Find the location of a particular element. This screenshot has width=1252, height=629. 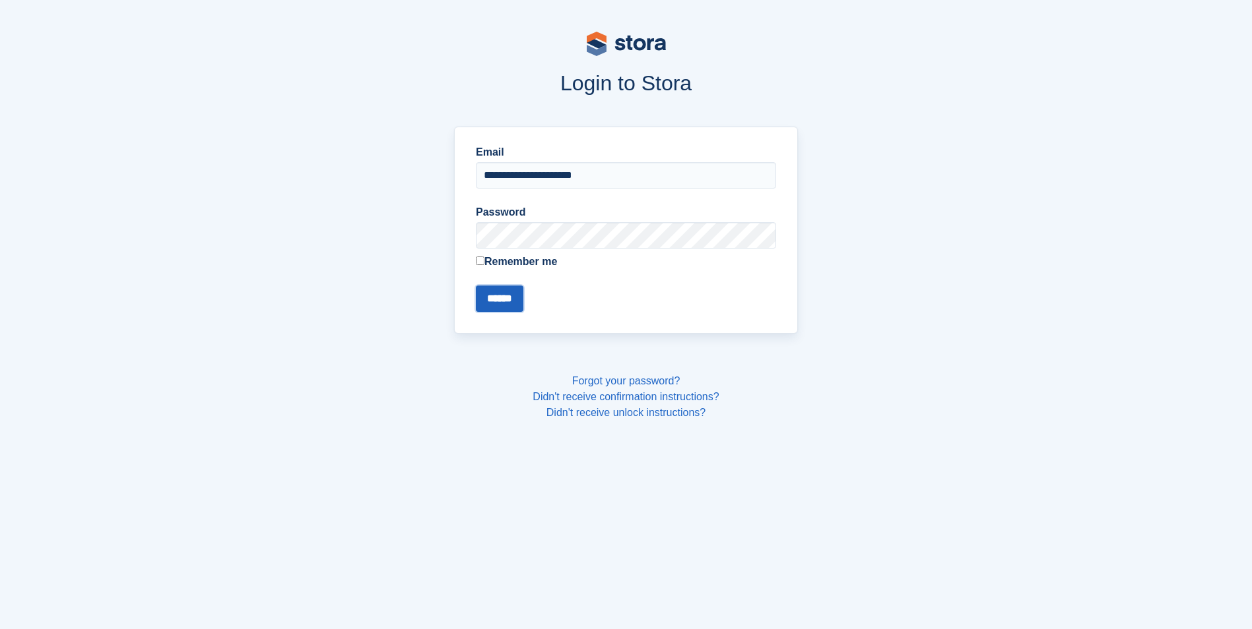

a: Forgot your password? is located at coordinates (626, 381).